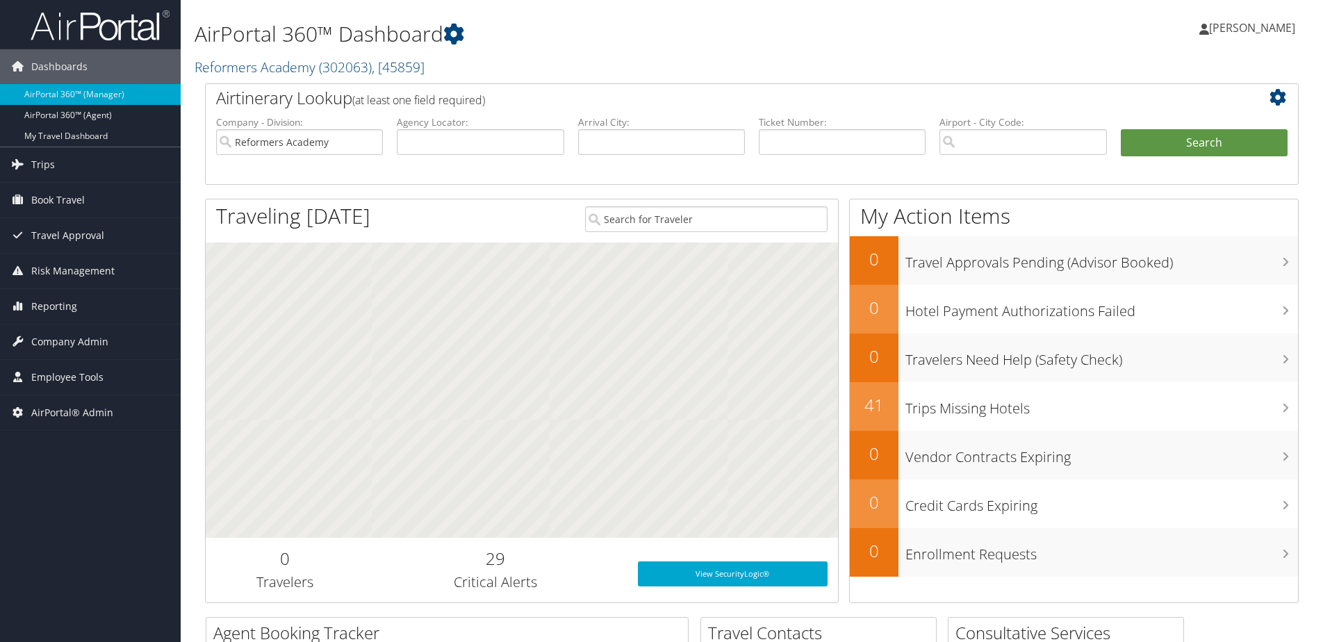 Image resolution: width=1323 pixels, height=642 pixels. Describe the element at coordinates (59, 67) in the screenshot. I see `span: Dashboards` at that location.